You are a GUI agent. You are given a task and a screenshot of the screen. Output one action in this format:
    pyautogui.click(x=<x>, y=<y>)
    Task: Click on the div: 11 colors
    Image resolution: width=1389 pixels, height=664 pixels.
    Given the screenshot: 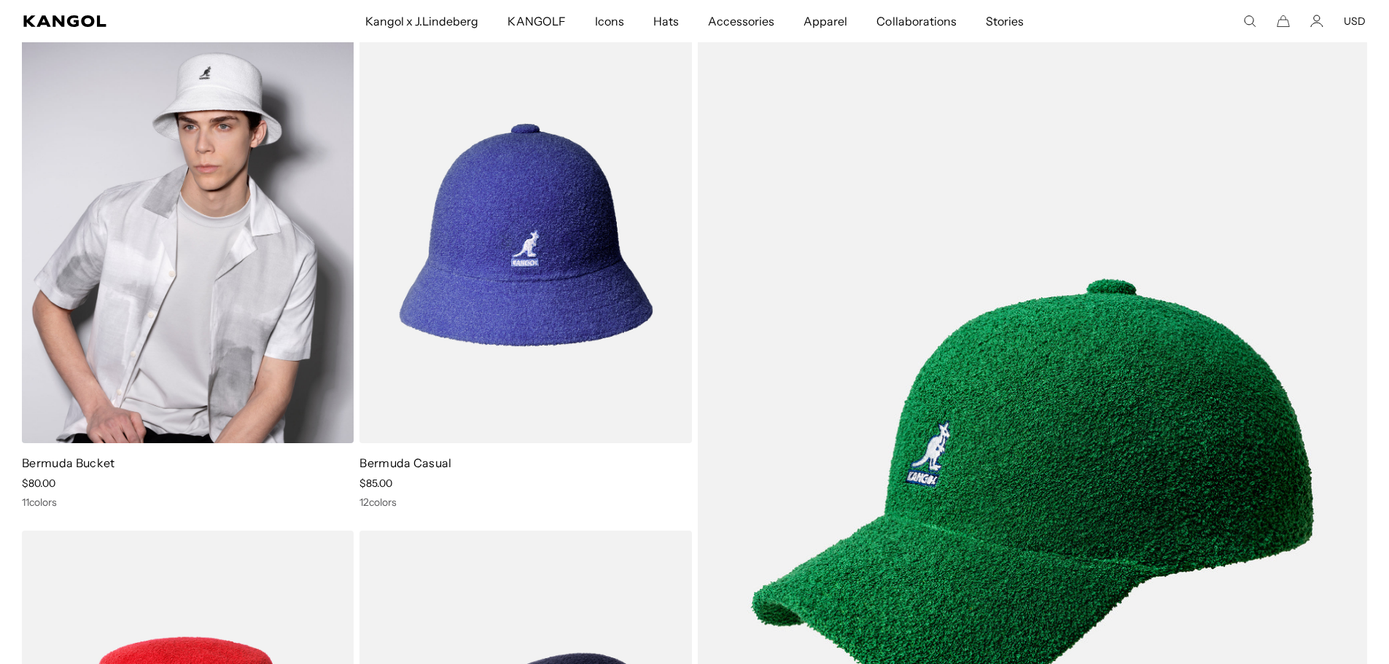 What is the action you would take?
    pyautogui.click(x=187, y=503)
    